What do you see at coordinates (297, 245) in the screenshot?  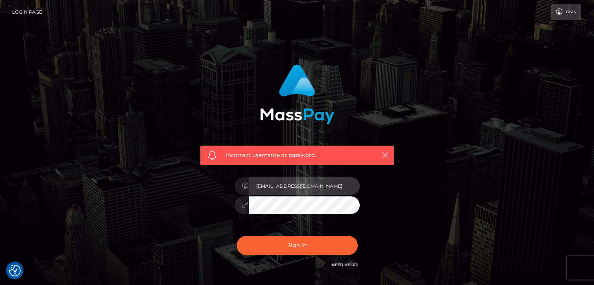 I see `button: Sign in` at bounding box center [297, 245].